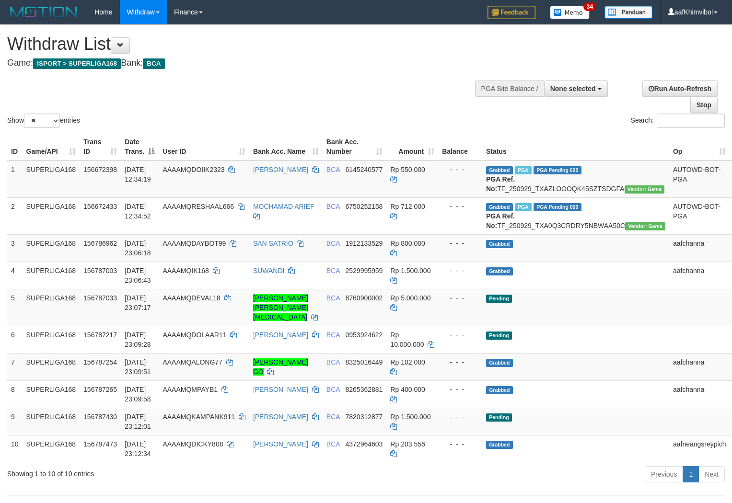  What do you see at coordinates (364, 271) in the screenshot?
I see `span: Copy 2529995959 to clipboard` at bounding box center [364, 271].